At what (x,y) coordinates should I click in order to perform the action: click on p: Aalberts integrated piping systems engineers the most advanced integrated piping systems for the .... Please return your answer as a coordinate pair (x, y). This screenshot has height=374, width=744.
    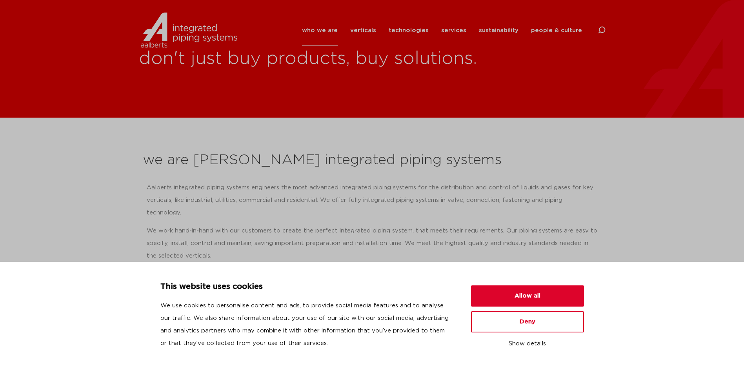
    Looking at the image, I should click on (372, 200).